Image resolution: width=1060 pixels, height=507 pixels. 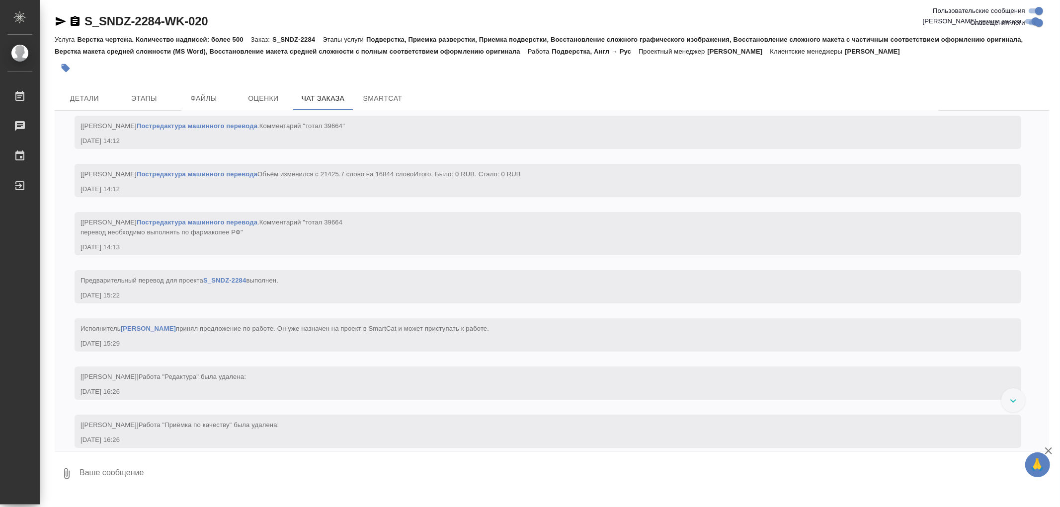 What do you see at coordinates (192, 377) in the screenshot?
I see `span: Работа "Редактура" была удалена:` at bounding box center [192, 377].